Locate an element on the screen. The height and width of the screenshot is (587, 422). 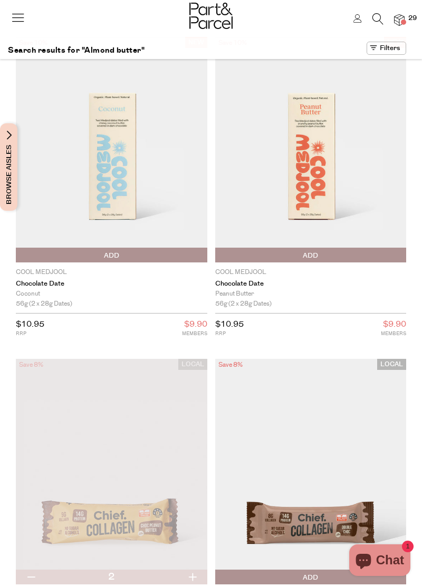
a: 29 is located at coordinates (399, 20).